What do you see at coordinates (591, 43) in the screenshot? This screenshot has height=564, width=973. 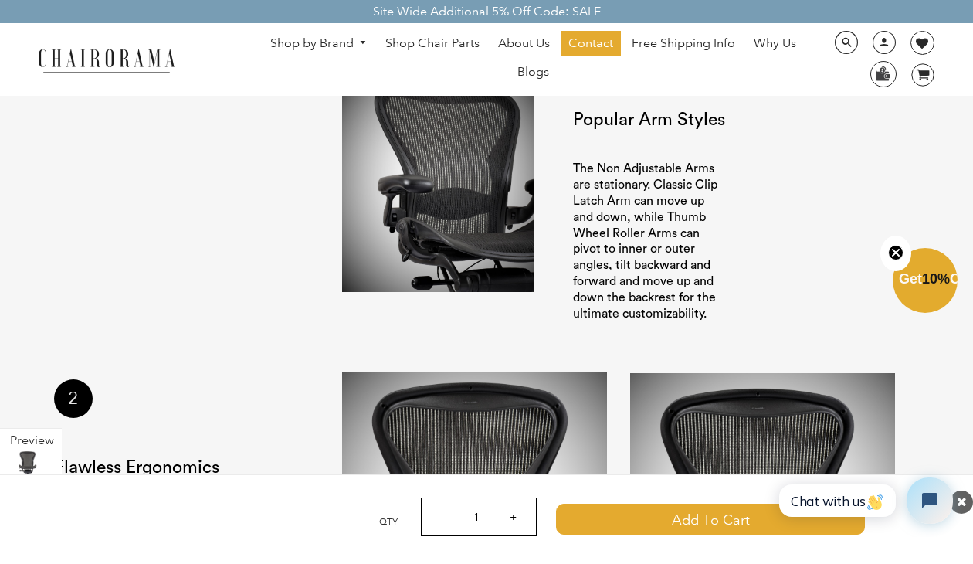 I see `span: Contact` at bounding box center [591, 43].